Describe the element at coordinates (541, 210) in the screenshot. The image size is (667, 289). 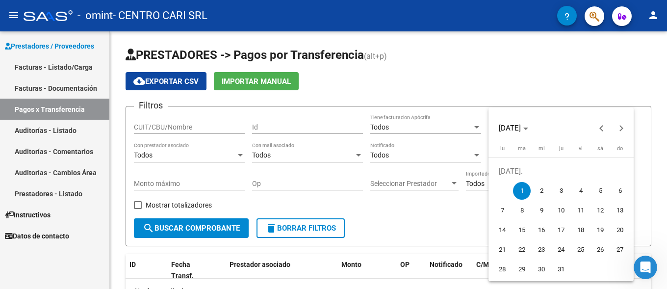
I see `button: 9 de julio de 2025` at that location.